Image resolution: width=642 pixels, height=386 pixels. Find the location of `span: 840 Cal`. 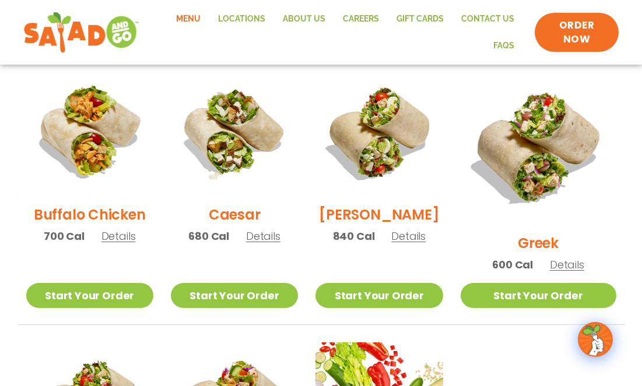

span: 840 Cal is located at coordinates (354, 236).